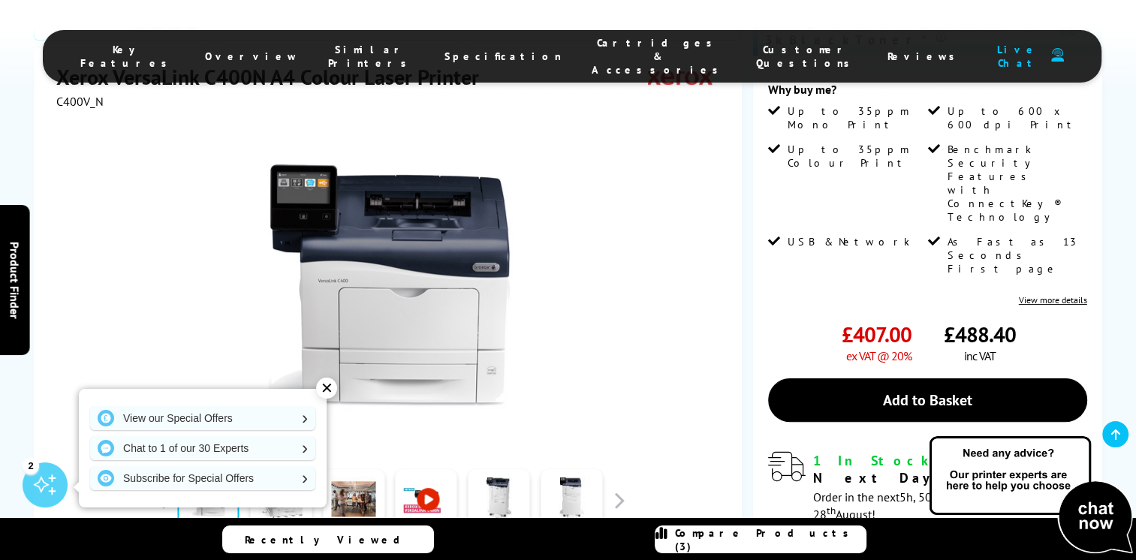 The image size is (1136, 560). I want to click on span: £488.40, so click(980, 334).